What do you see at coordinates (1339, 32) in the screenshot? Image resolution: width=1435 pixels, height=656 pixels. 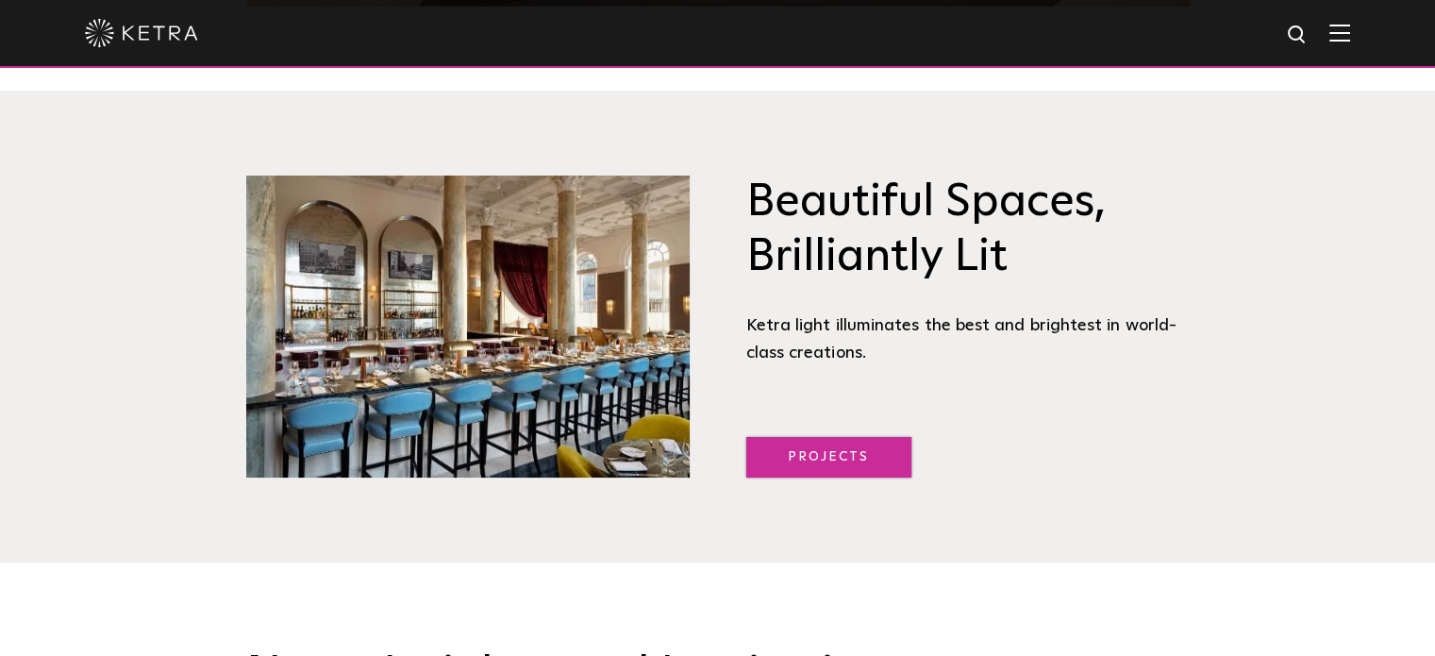 I see `img: Hamburger%20Nav.svg` at bounding box center [1339, 32].